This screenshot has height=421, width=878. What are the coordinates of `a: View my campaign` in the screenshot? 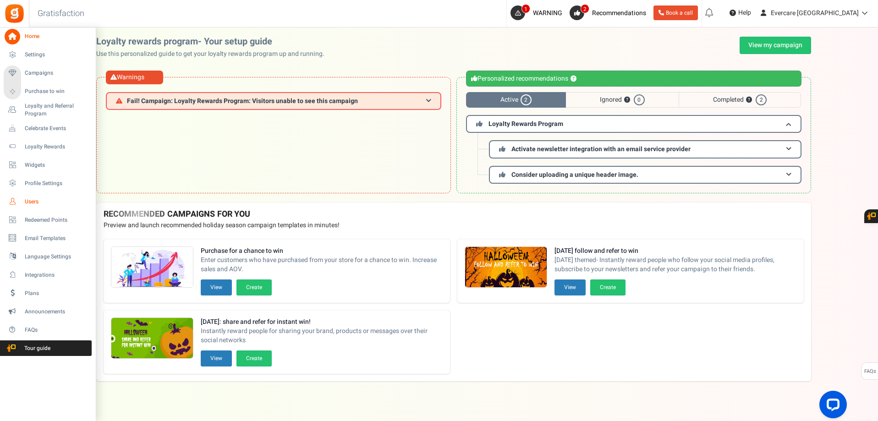 It's located at (775, 45).